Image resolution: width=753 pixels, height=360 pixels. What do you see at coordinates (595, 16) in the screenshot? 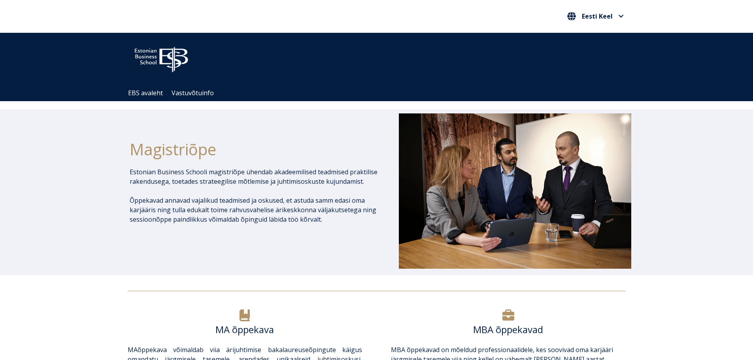
I see `button: Eesti Keel` at bounding box center [595, 16].